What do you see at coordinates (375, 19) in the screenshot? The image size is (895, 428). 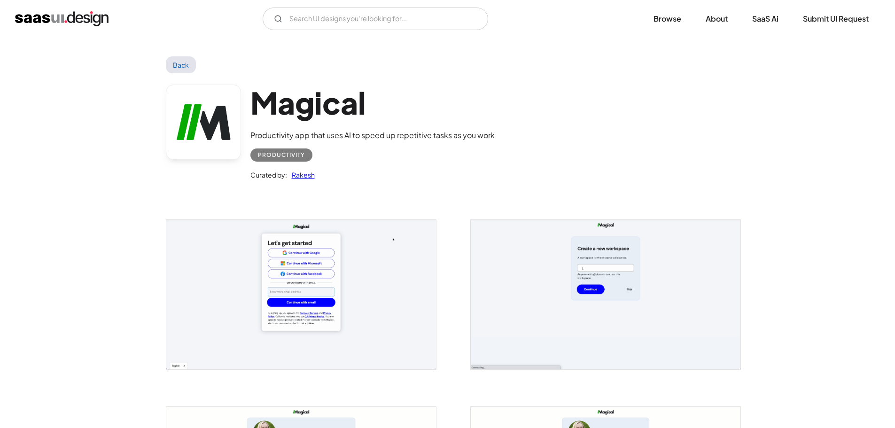 I see `form: Email Form` at bounding box center [375, 19].